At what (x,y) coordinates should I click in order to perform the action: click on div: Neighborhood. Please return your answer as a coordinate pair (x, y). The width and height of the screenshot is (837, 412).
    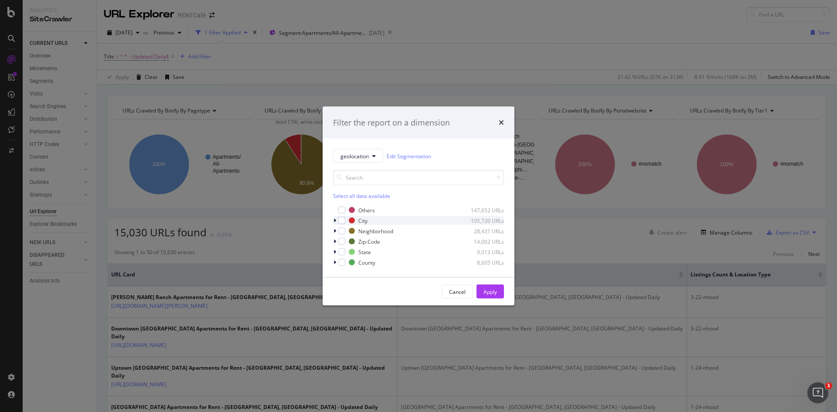
    Looking at the image, I should click on (376, 231).